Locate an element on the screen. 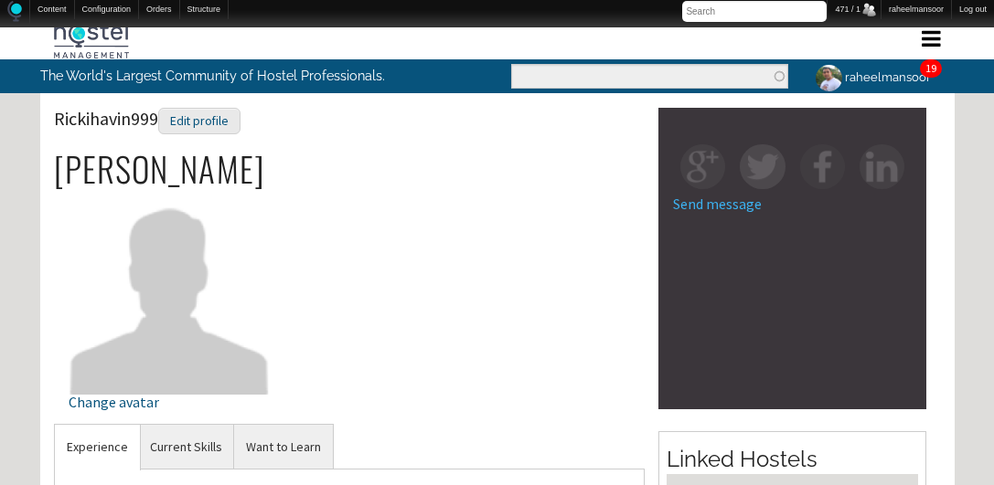  a: Send message is located at coordinates (717, 204).